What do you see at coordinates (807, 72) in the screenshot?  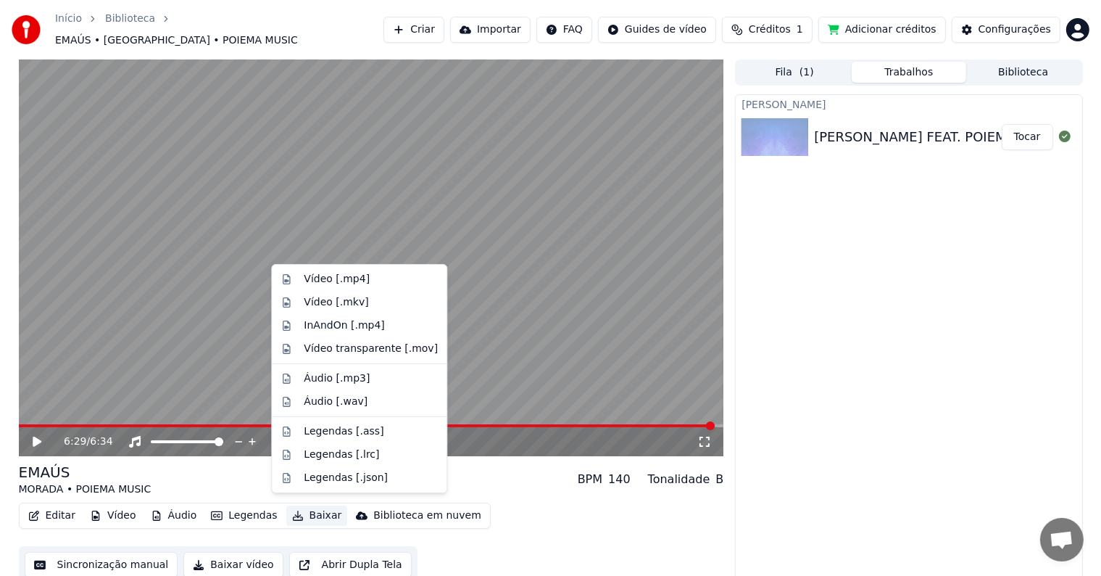 I see `span: ( 1 )` at bounding box center [807, 72].